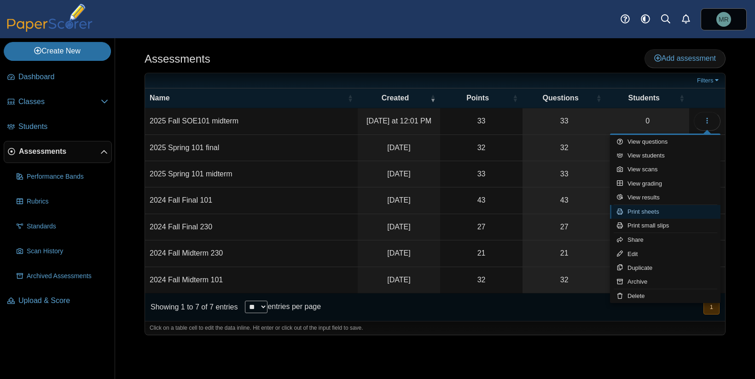 The width and height of the screenshot is (755, 379). What do you see at coordinates (67, 276) in the screenshot?
I see `span: Archived Assessments` at bounding box center [67, 276].